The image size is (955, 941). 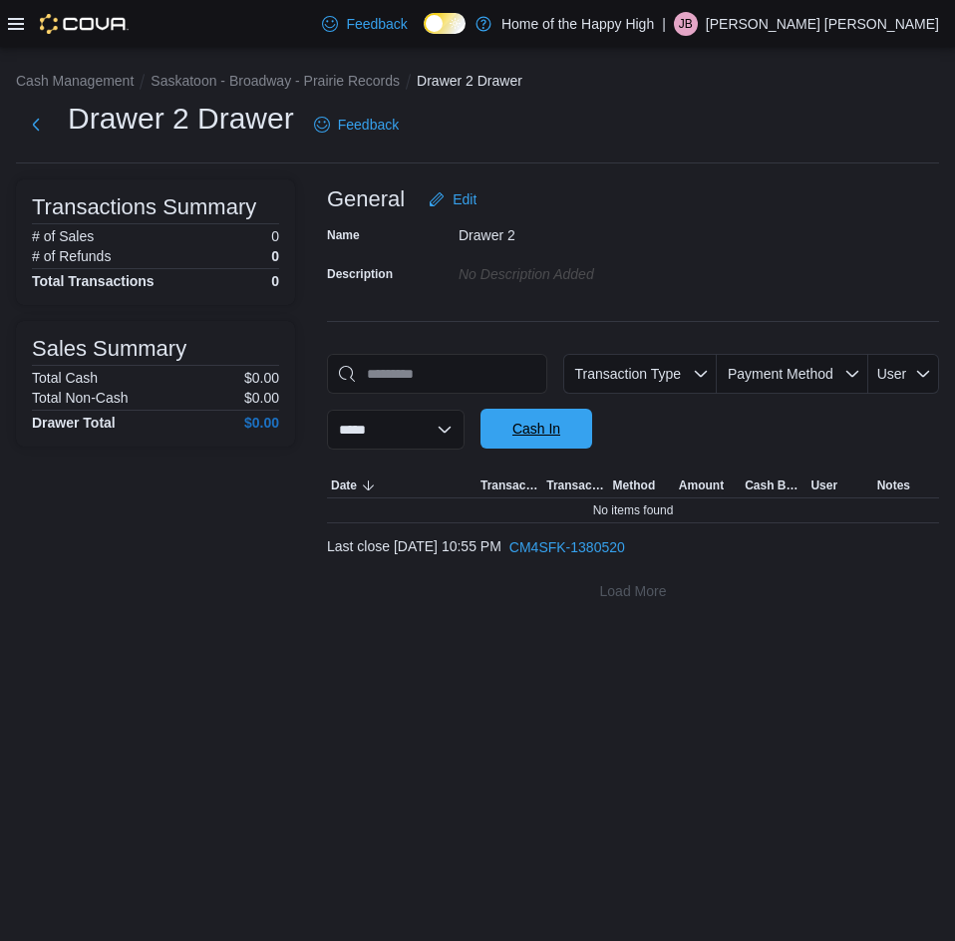 I want to click on span: JB, so click(x=686, y=24).